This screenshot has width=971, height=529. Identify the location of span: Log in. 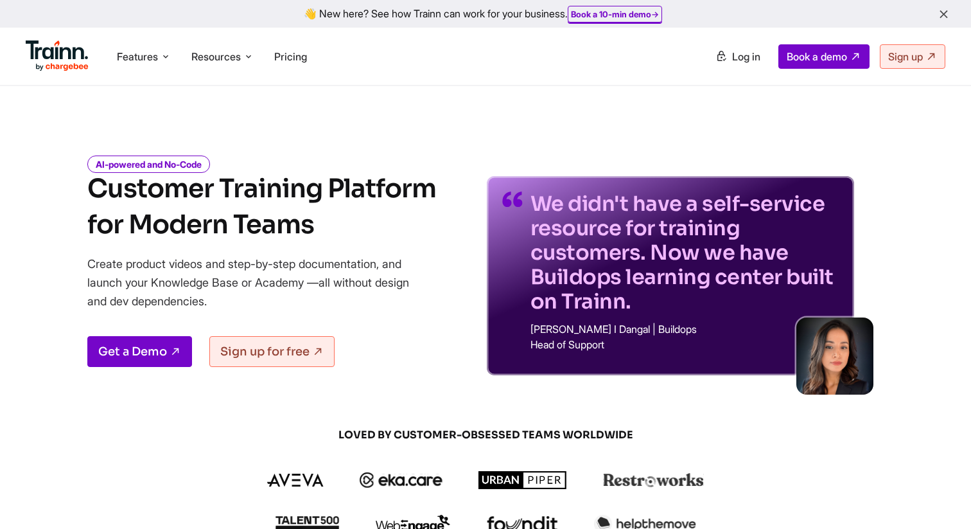
(746, 57).